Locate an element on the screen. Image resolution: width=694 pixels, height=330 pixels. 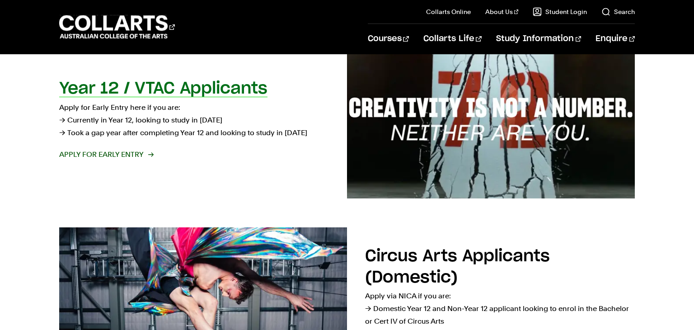
a: Year 12 / VTAC Applicants Apply for Early Entry here if you are:→ Currently in Year 12, looking t... is located at coordinates (347, 124).